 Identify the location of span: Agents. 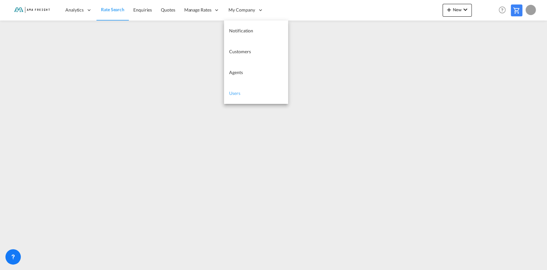
(236, 72).